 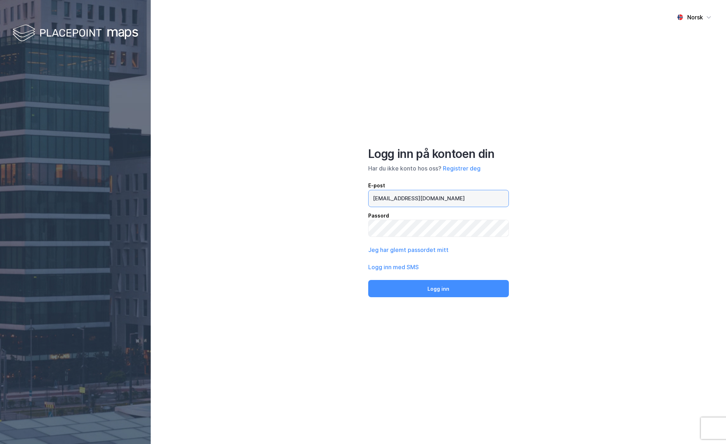 I want to click on button: Logg inn, so click(x=438, y=288).